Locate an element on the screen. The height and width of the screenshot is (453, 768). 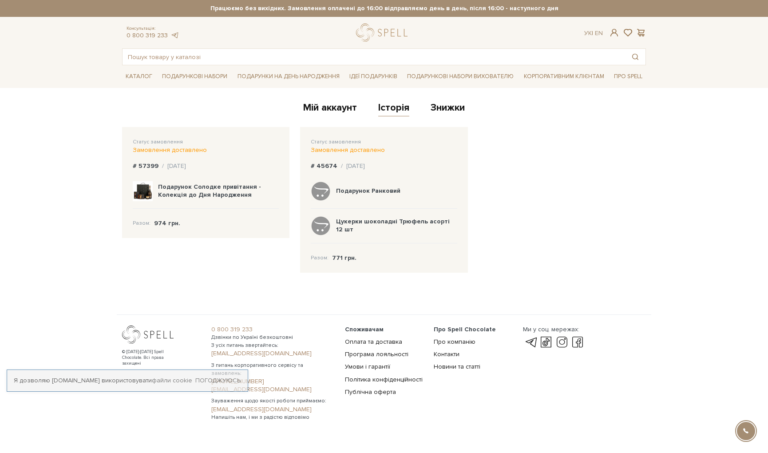
button: Пошук товару у каталозі is located at coordinates (636, 57).